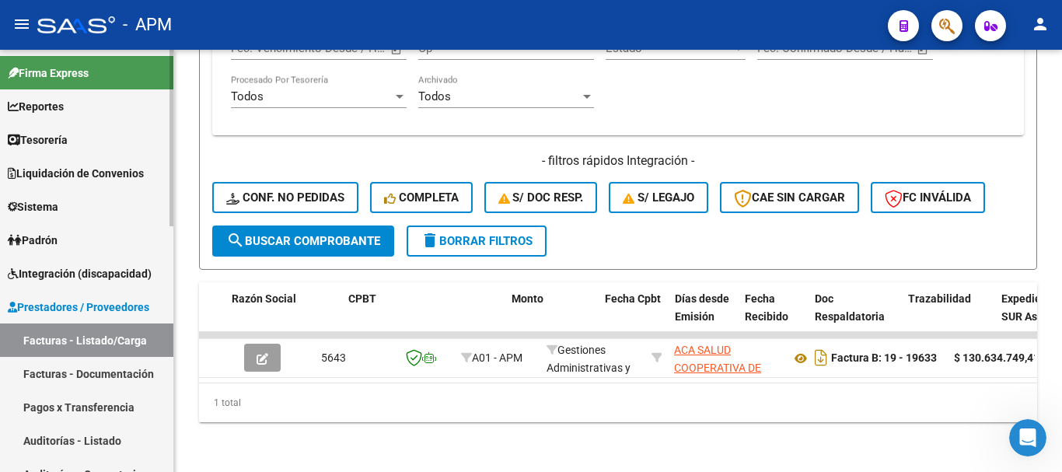  What do you see at coordinates (232, 373) in the screenshot?
I see `span: Mensajes` at bounding box center [232, 373].